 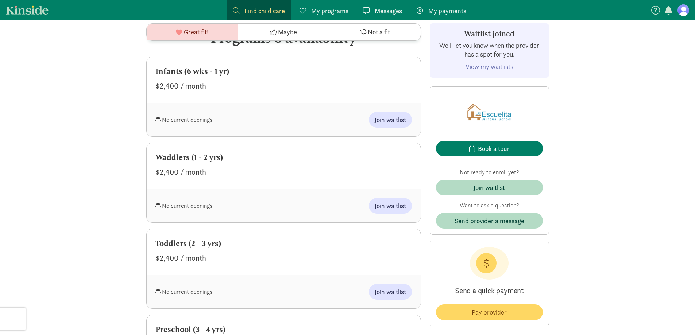 What do you see at coordinates (447, 11) in the screenshot?
I see `span: My payments` at bounding box center [447, 11].